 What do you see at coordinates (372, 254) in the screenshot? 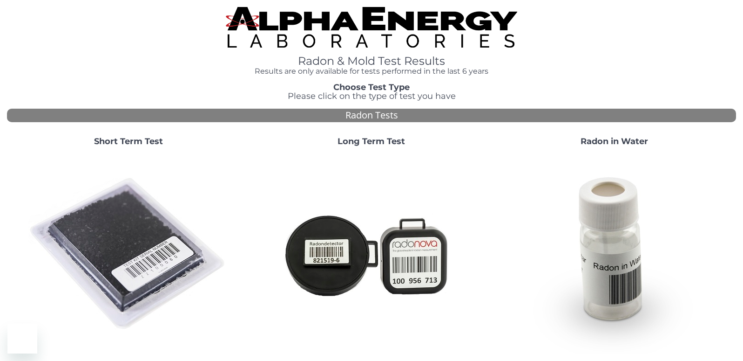
I see `img: Radtrak2vsRadtrak3.jpg` at bounding box center [372, 254].